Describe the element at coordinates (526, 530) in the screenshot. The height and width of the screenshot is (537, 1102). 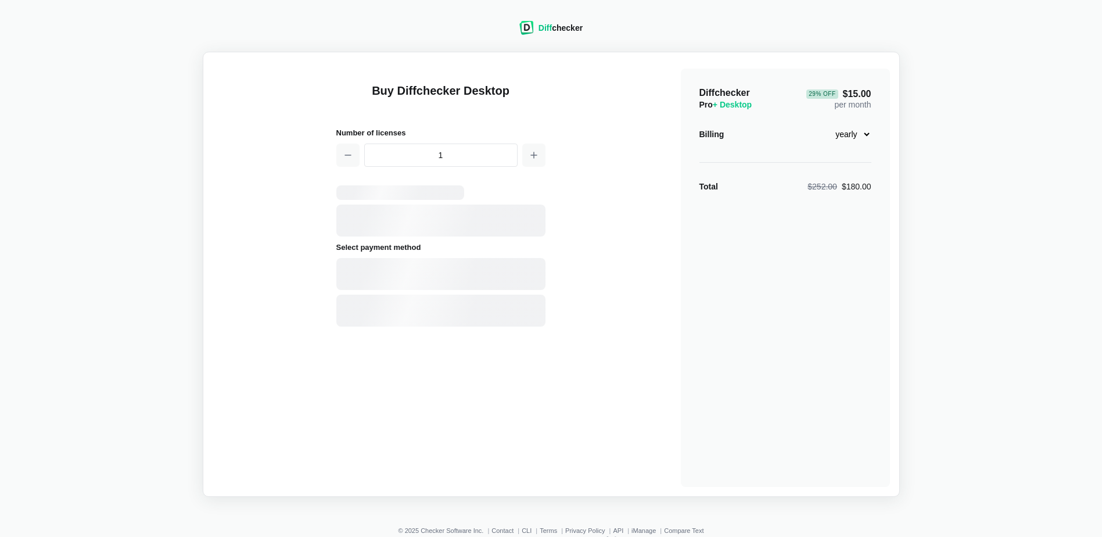
I see `a: CLI` at that location.